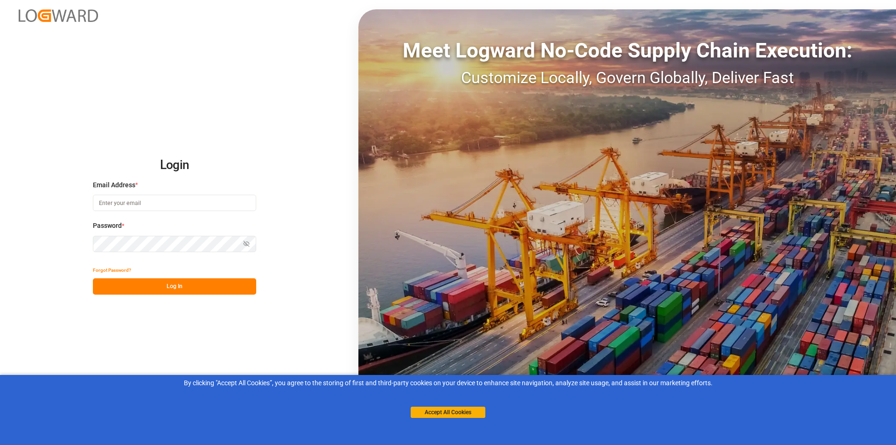 This screenshot has width=896, height=445. What do you see at coordinates (174, 202) in the screenshot?
I see `input: Enter your email` at bounding box center [174, 202].